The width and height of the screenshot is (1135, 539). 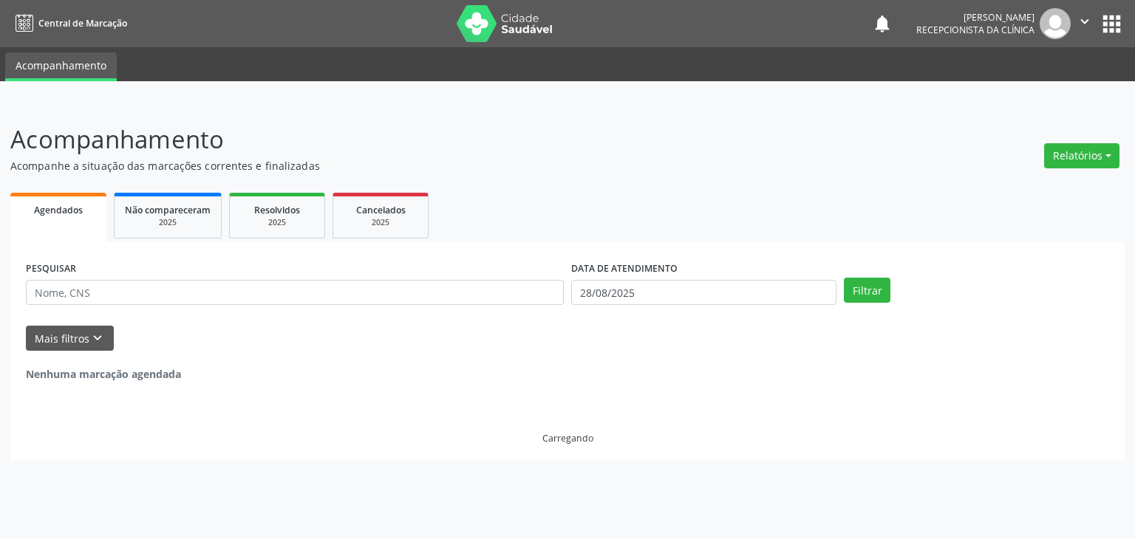 What do you see at coordinates (61, 66) in the screenshot?
I see `a: Acompanhamento` at bounding box center [61, 66].